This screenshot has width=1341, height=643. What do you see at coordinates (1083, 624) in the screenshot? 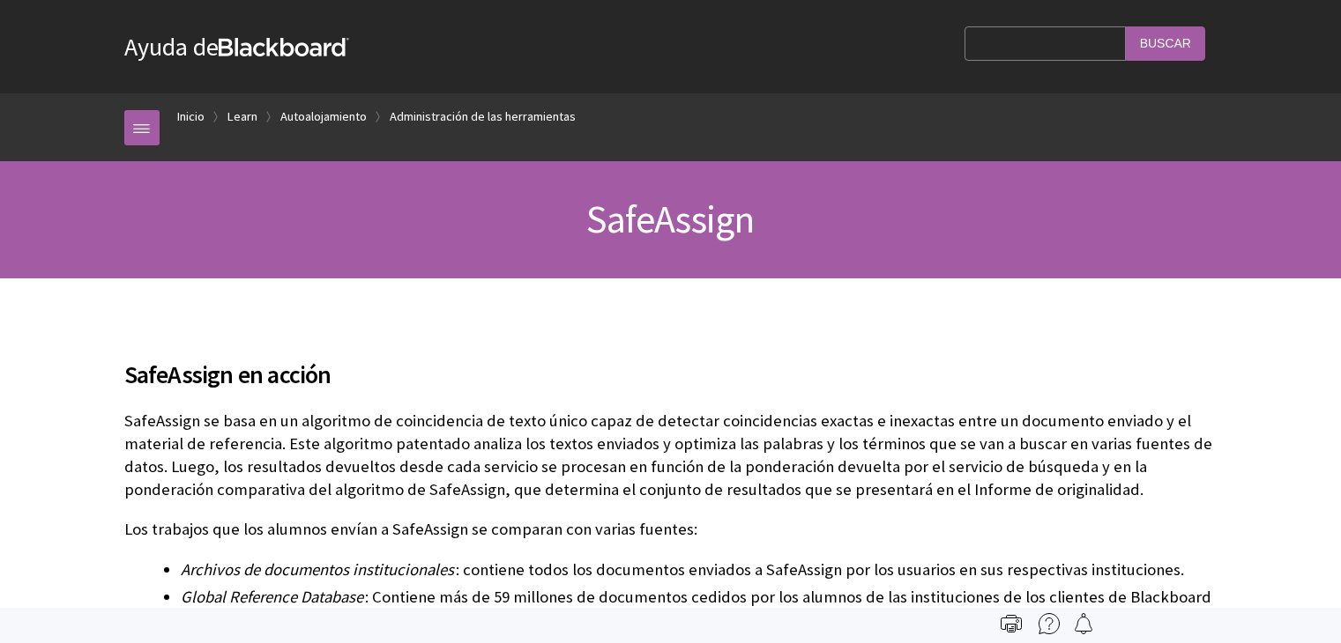
I see `img: Follow this page` at bounding box center [1083, 624].